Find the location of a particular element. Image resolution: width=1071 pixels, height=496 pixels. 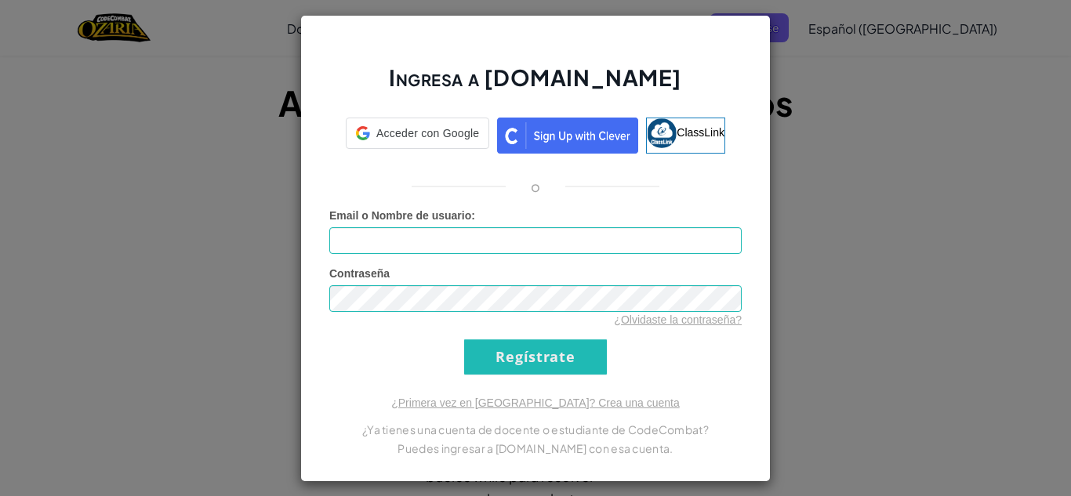

p: ¿Ya tienes una cuenta de docente o estudiante de CodeCombat? is located at coordinates (535, 429).